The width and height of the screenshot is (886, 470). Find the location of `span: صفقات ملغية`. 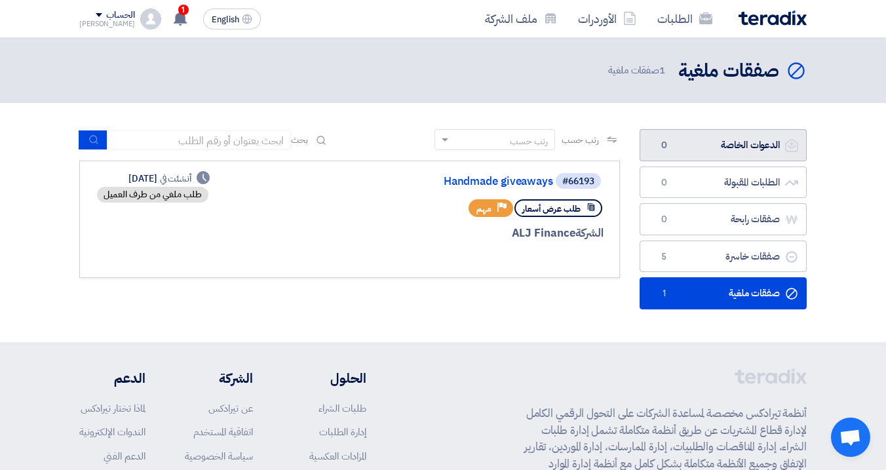

span: صفقات ملغية is located at coordinates (638, 70).